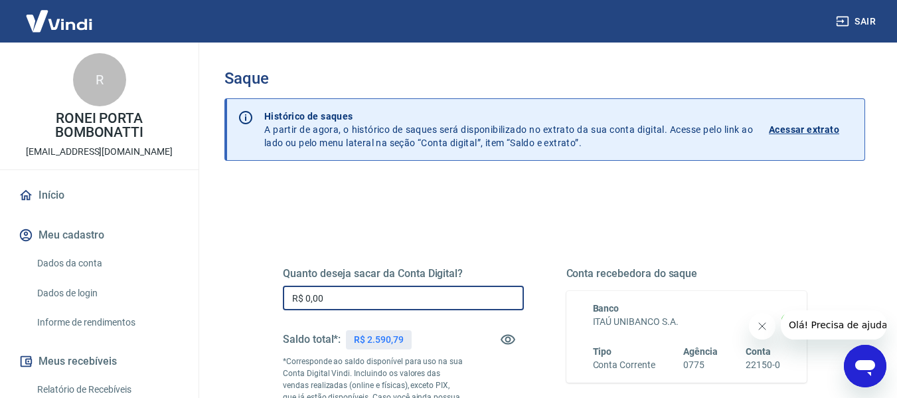  Describe the element at coordinates (508, 129) in the screenshot. I see `p: A partir de agora, o histórico de saques será disponibilizado no extrato da sua conta digital. Ac...` at that location.